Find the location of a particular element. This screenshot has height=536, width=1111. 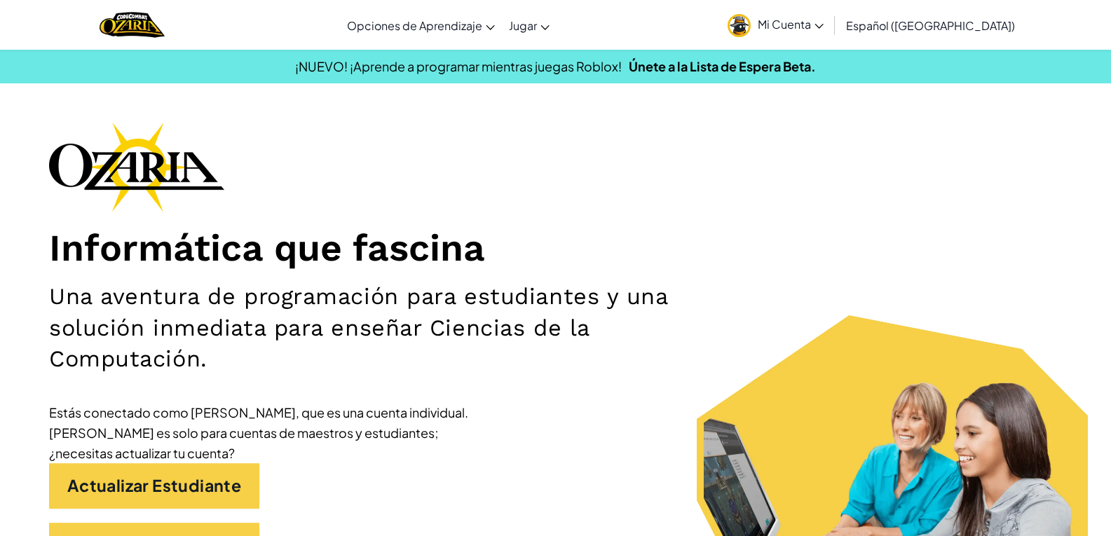

a: Opciones de Aprendizaje is located at coordinates (421, 25).